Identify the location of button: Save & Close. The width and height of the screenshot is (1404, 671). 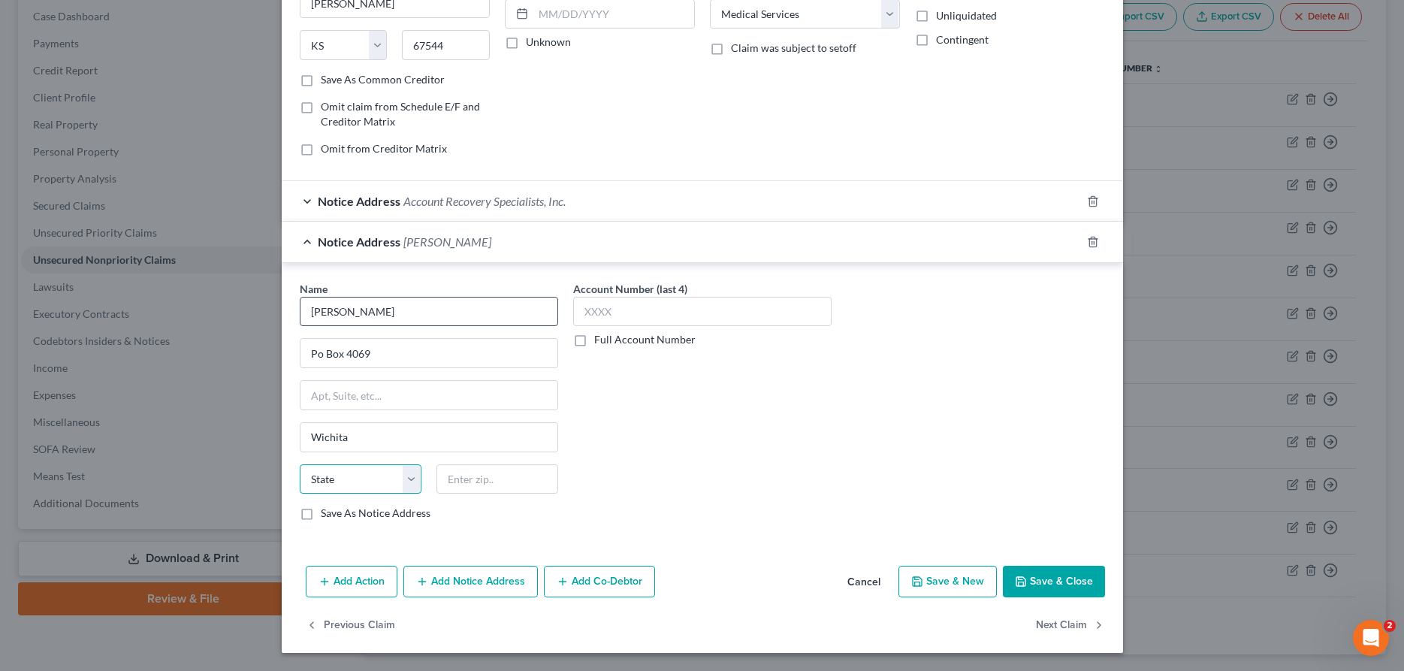
(1054, 581).